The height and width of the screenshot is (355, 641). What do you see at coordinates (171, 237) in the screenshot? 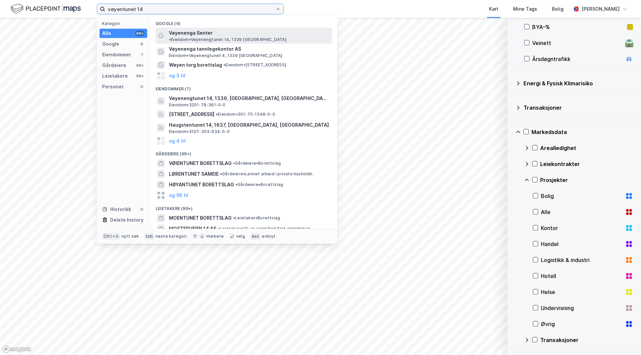
I see `div: neste kategori` at bounding box center [171, 237].